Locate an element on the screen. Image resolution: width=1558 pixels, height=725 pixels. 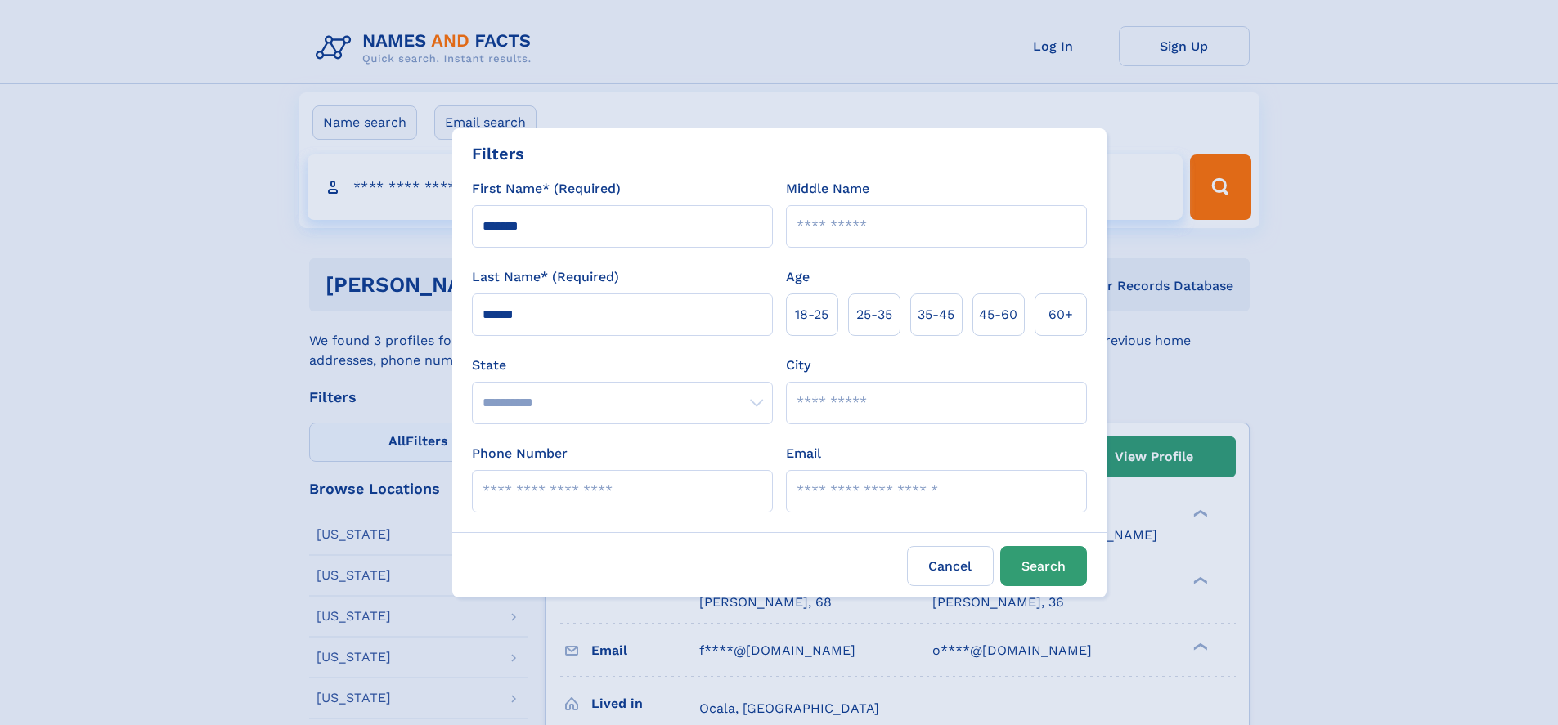
span: 60+ is located at coordinates (1060, 315).